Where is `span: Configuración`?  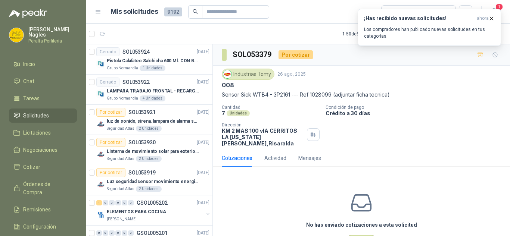 span: Configuración is located at coordinates (40, 227).